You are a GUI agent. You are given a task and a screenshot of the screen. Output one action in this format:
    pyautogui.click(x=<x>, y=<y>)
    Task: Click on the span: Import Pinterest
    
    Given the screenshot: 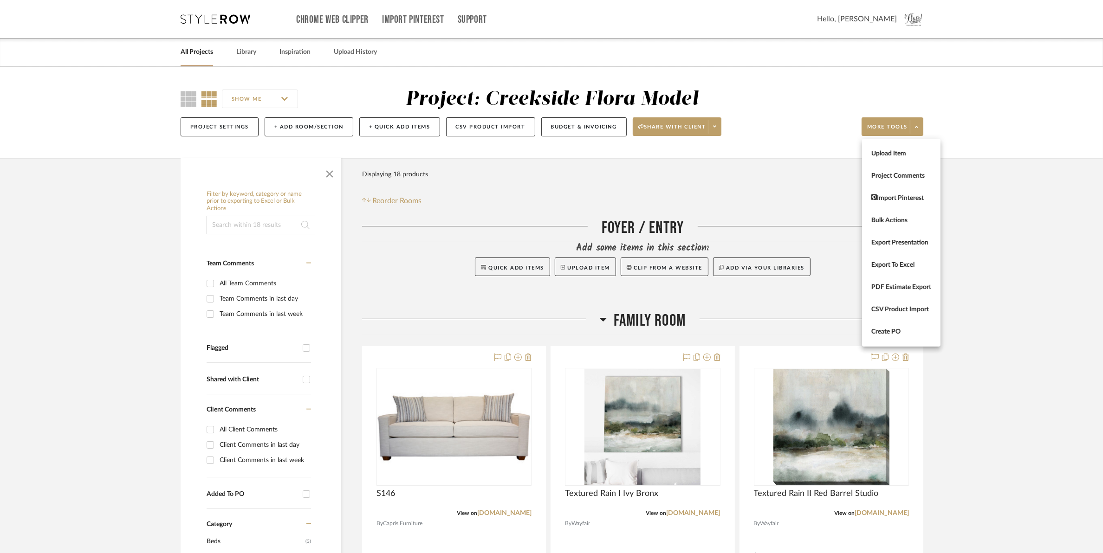 What is the action you would take?
    pyautogui.click(x=901, y=198)
    